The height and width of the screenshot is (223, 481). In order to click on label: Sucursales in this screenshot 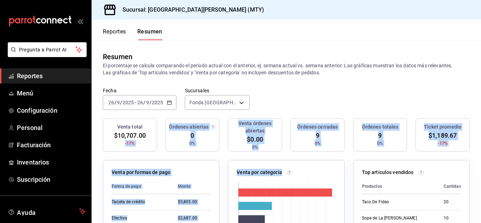, I will do `click(217, 91)`.